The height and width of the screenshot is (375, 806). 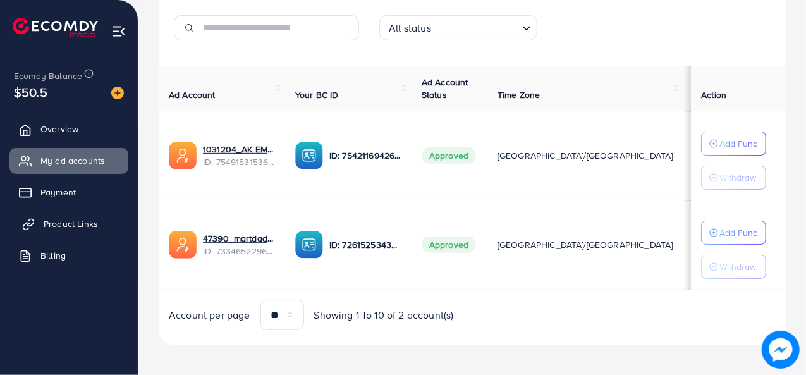 I want to click on div: Search for option, so click(x=458, y=28).